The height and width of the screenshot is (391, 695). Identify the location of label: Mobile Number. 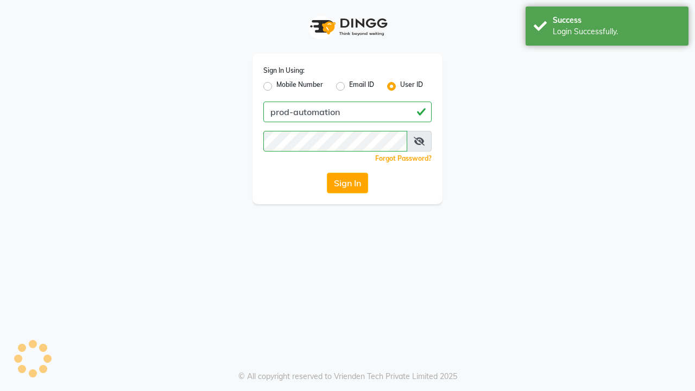
(300, 86).